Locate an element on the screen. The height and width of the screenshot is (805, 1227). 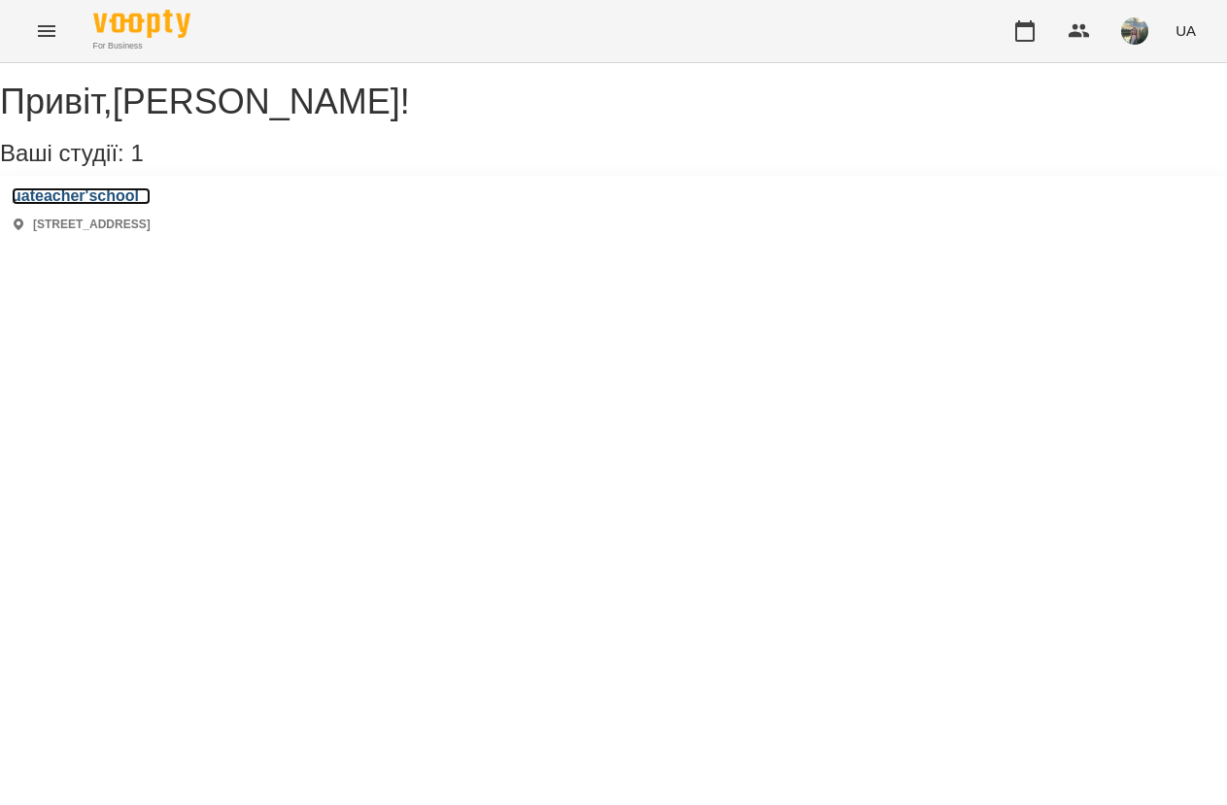
span: UA is located at coordinates (1185, 30).